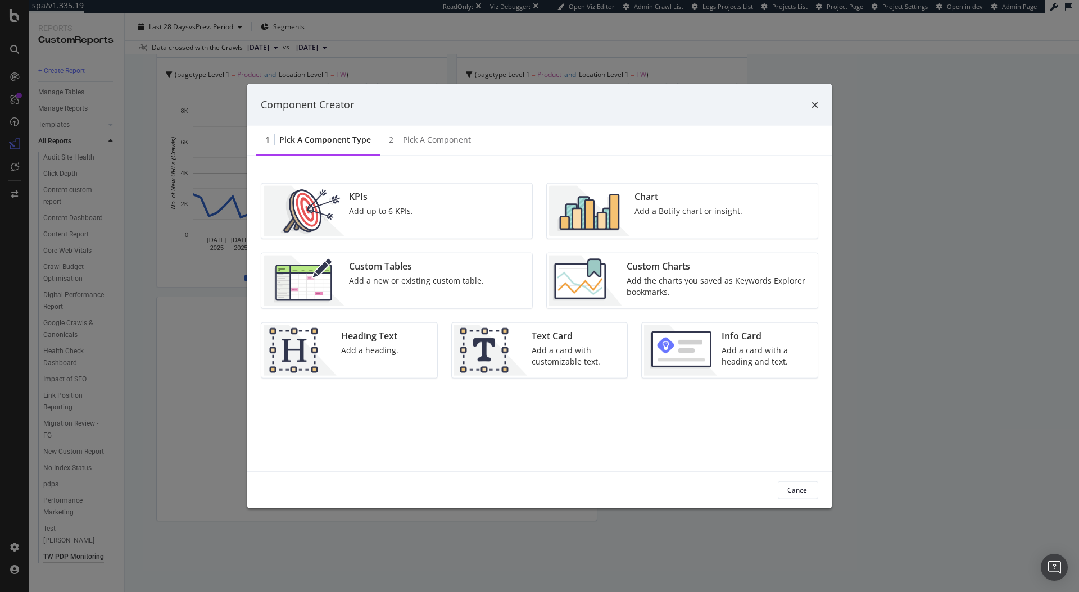 The image size is (1079, 592). I want to click on img: BHjNRGjj.png, so click(589, 211).